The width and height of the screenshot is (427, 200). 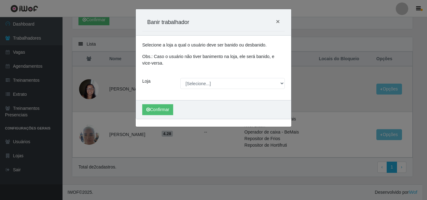 I want to click on button: Confirmar, so click(x=158, y=110).